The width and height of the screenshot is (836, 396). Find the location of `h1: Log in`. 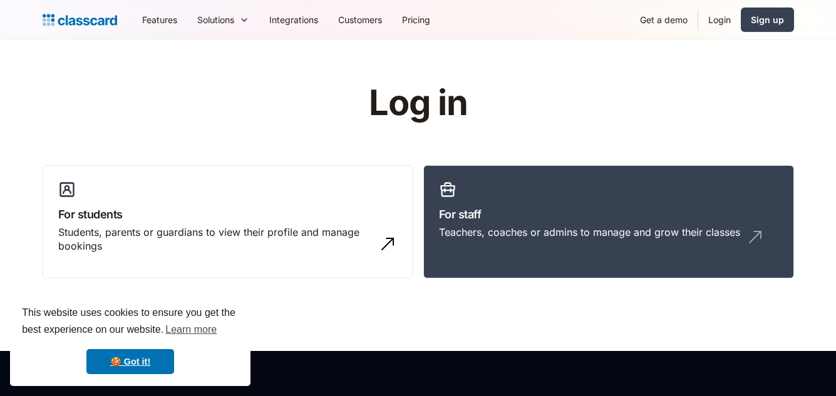

h1: Log in is located at coordinates (418, 103).